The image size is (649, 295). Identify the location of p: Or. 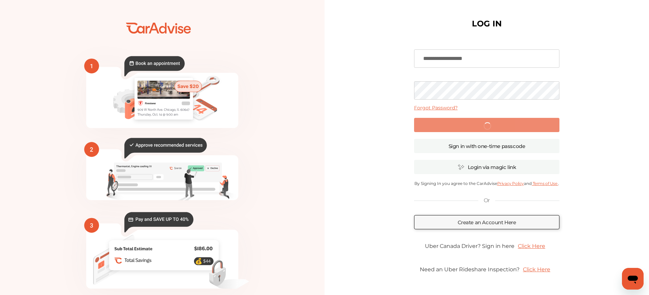
(487, 200).